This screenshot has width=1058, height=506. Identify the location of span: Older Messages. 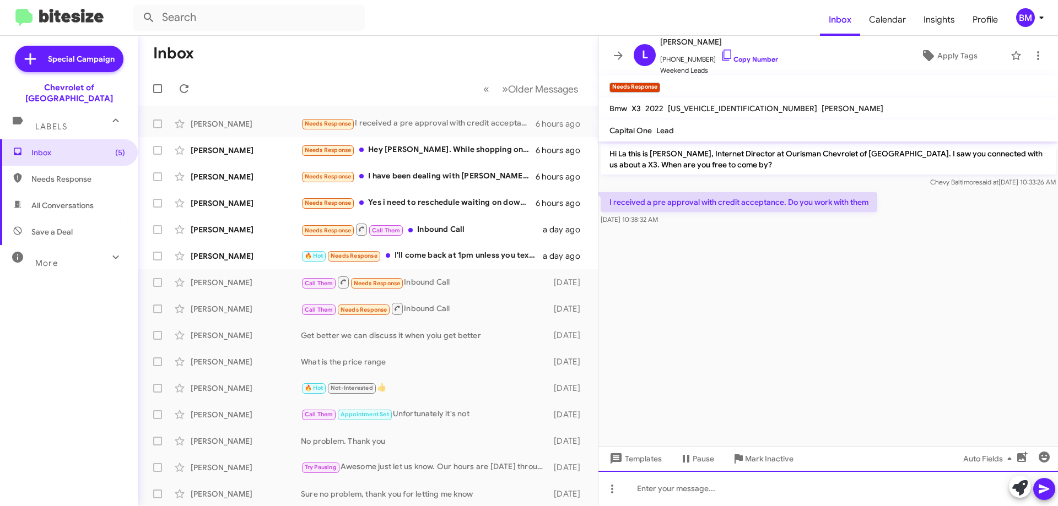
(543, 89).